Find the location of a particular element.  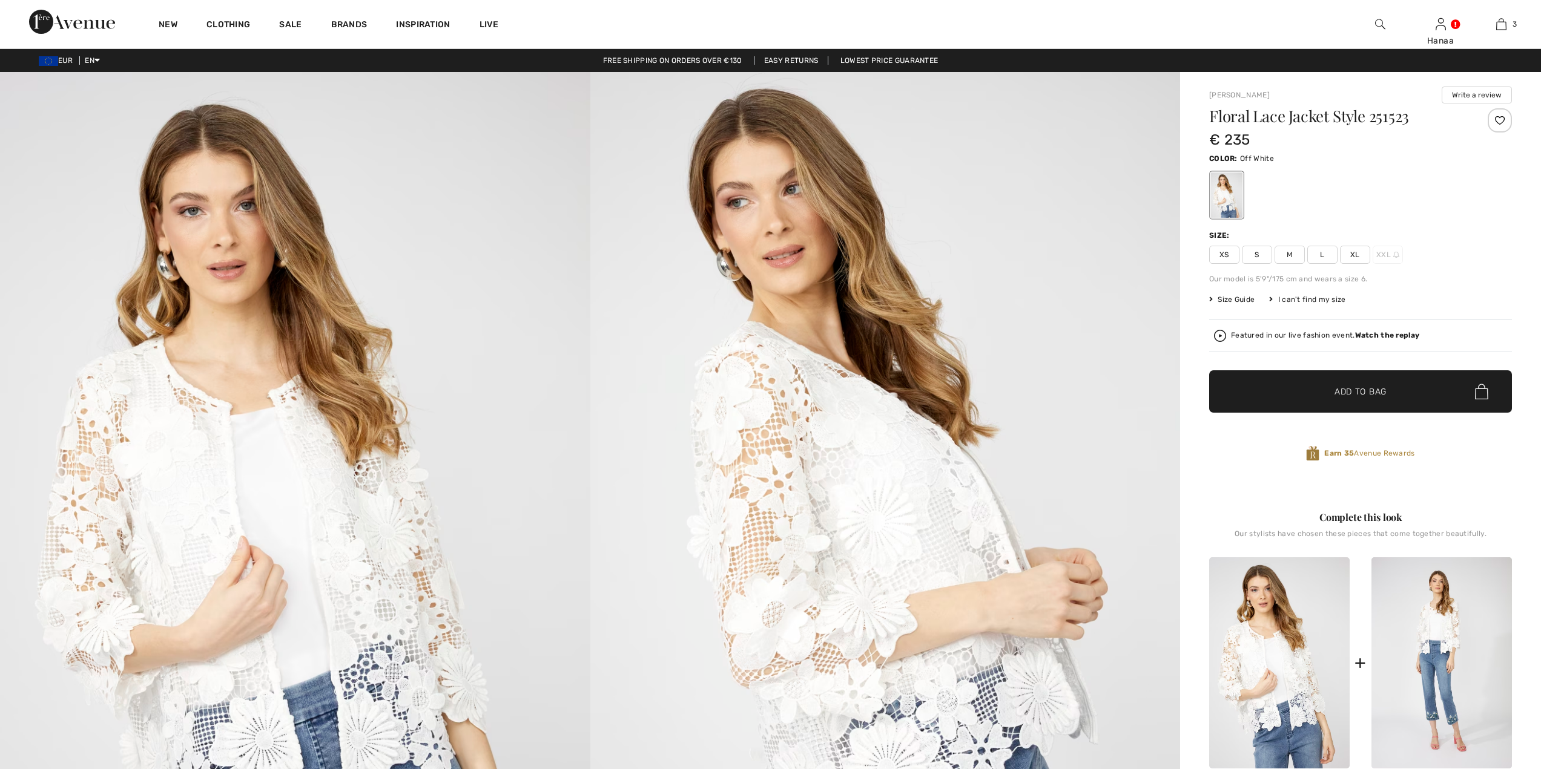

span: Inspiration is located at coordinates (423, 25).